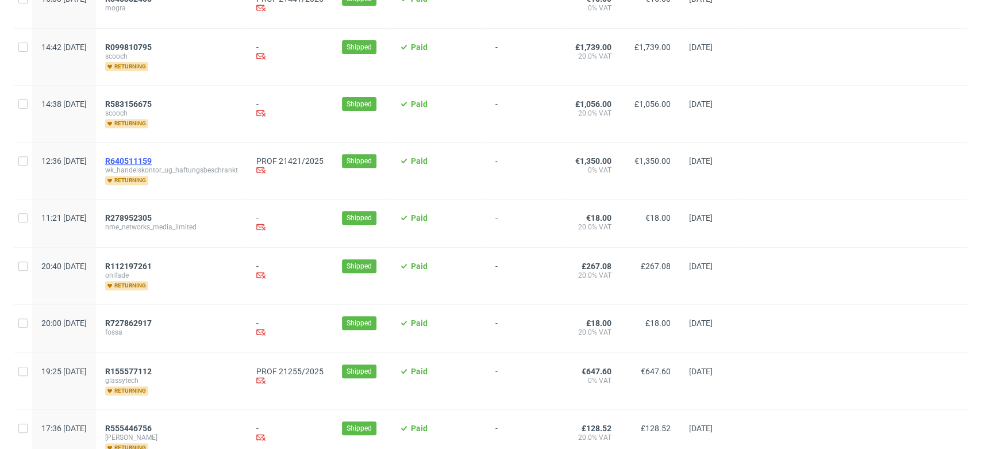  I want to click on span: onifade, so click(171, 275).